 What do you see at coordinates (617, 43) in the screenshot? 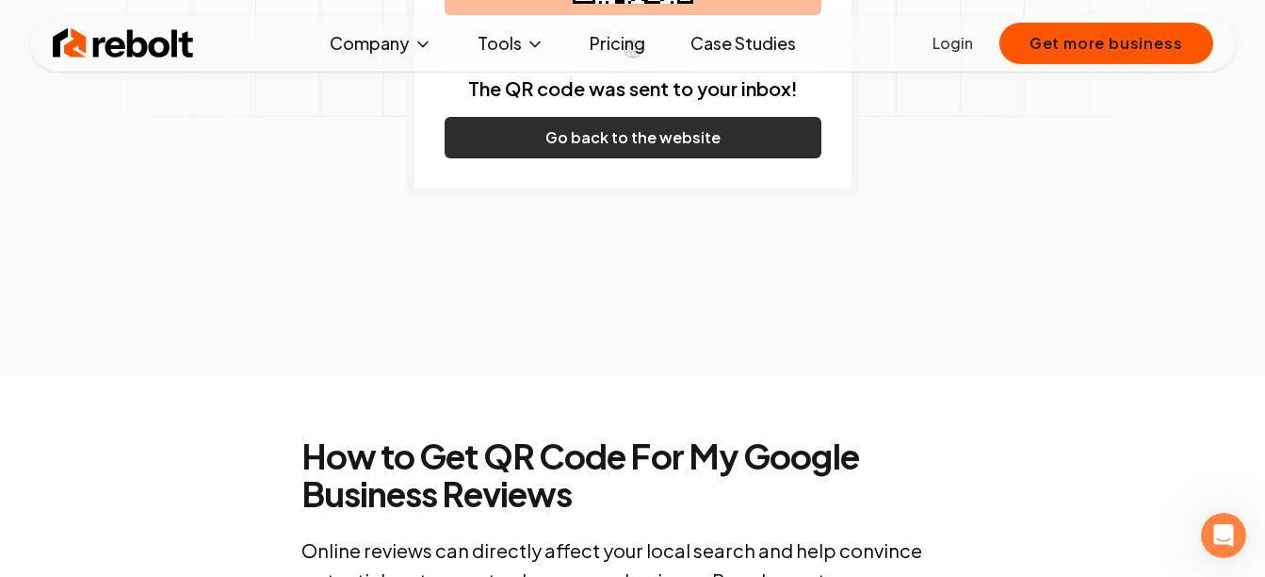
I see `a: Pricing` at bounding box center [617, 43].